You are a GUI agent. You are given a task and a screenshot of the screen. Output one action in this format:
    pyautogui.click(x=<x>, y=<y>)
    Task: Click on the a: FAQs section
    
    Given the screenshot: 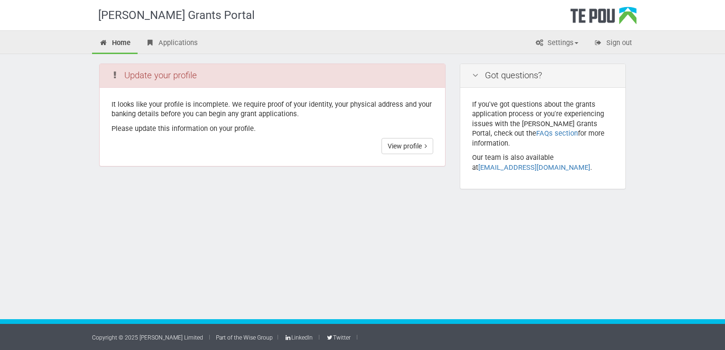 What is the action you would take?
    pyautogui.click(x=557, y=133)
    